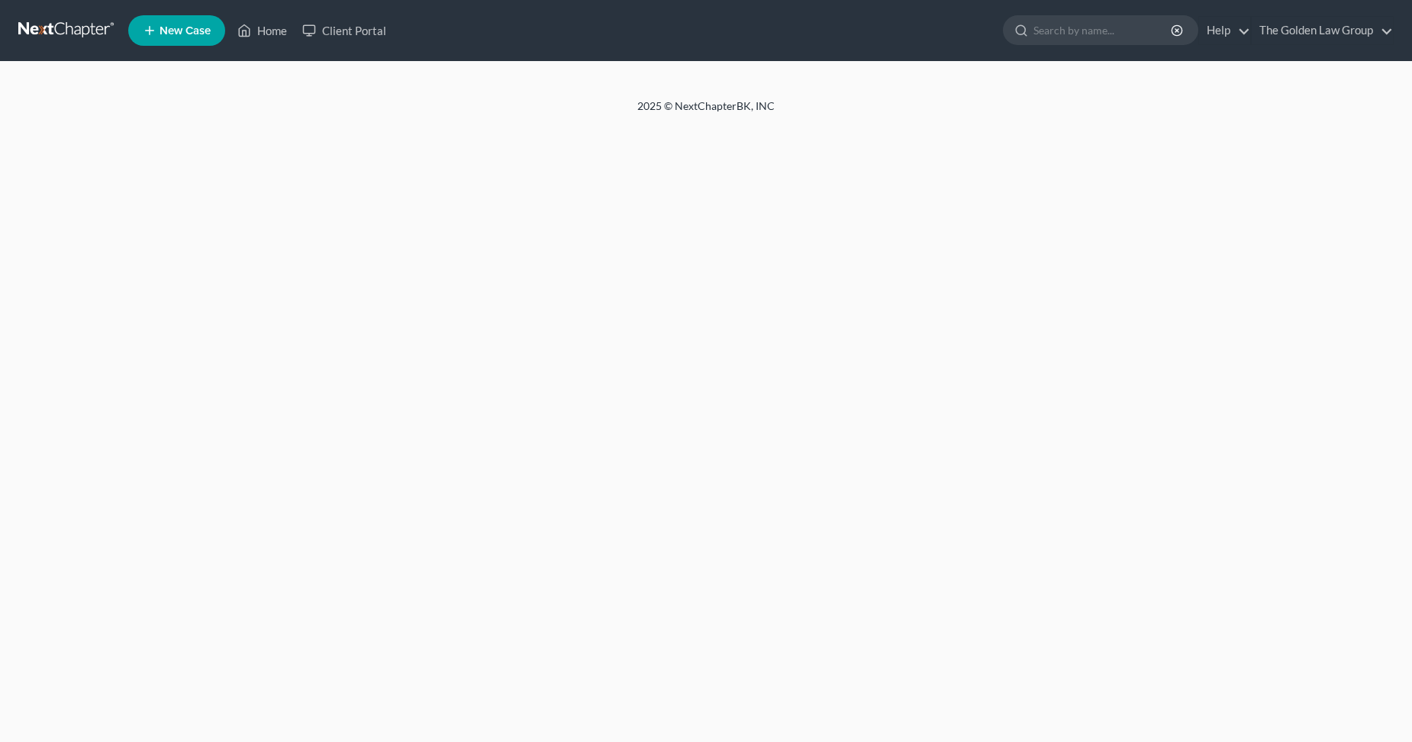 This screenshot has height=742, width=1412. I want to click on input: Search by name..., so click(1103, 30).